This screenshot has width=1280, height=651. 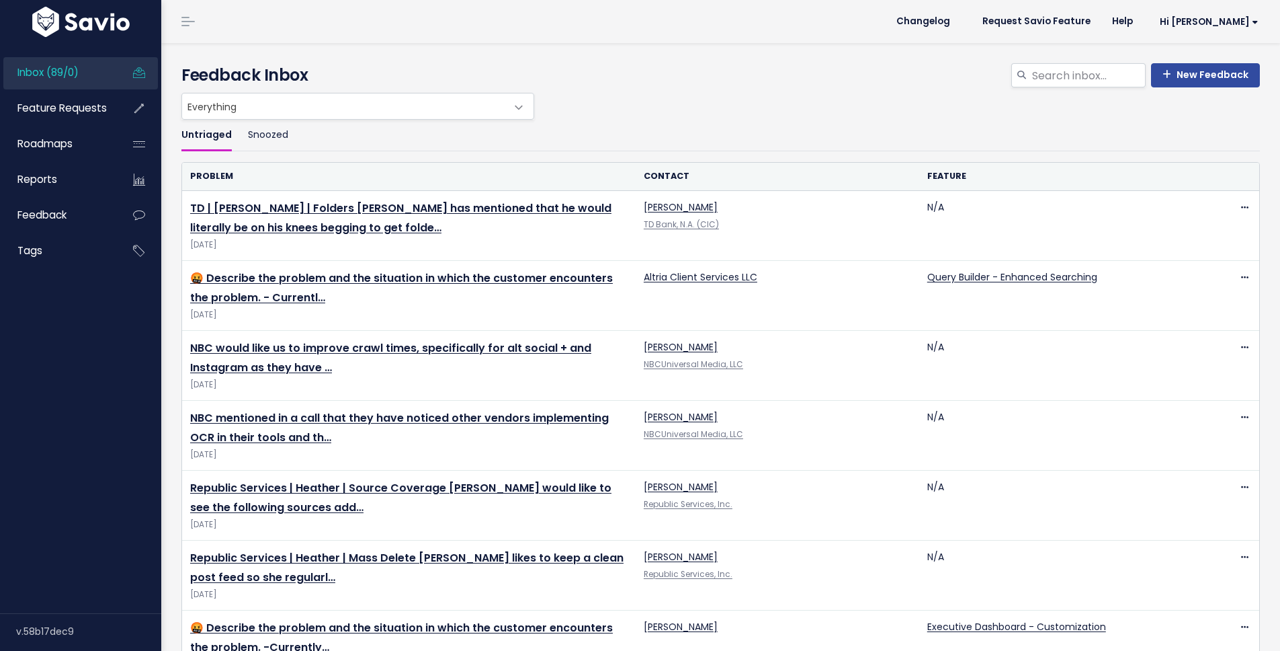 I want to click on a: Executive Dashboard - Customization, so click(x=1017, y=626).